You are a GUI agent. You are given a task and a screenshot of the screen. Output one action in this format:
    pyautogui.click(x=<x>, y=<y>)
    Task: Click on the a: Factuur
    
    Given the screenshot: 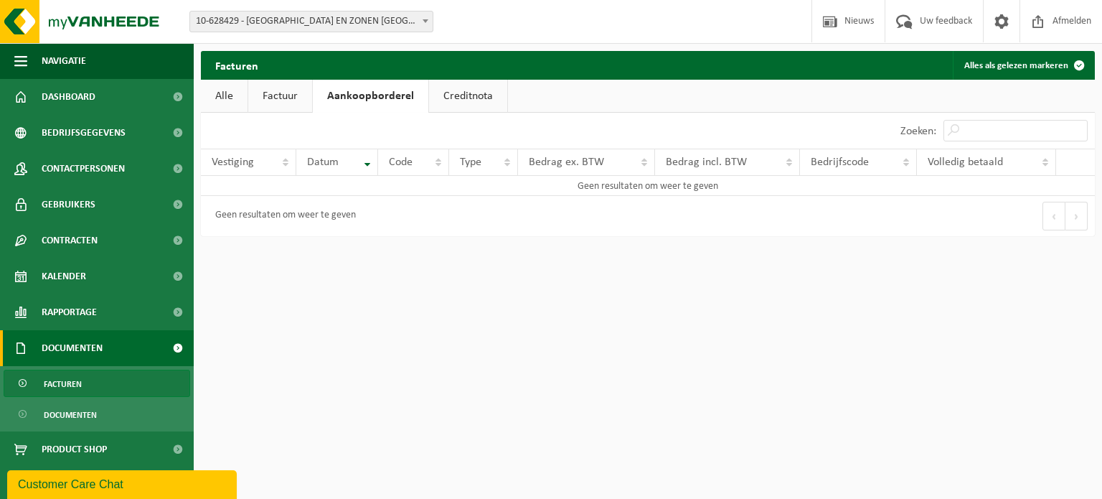 What is the action you would take?
    pyautogui.click(x=280, y=96)
    